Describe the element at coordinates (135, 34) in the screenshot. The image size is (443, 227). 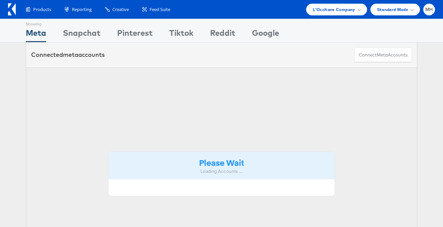
I see `div: Pinterest` at that location.